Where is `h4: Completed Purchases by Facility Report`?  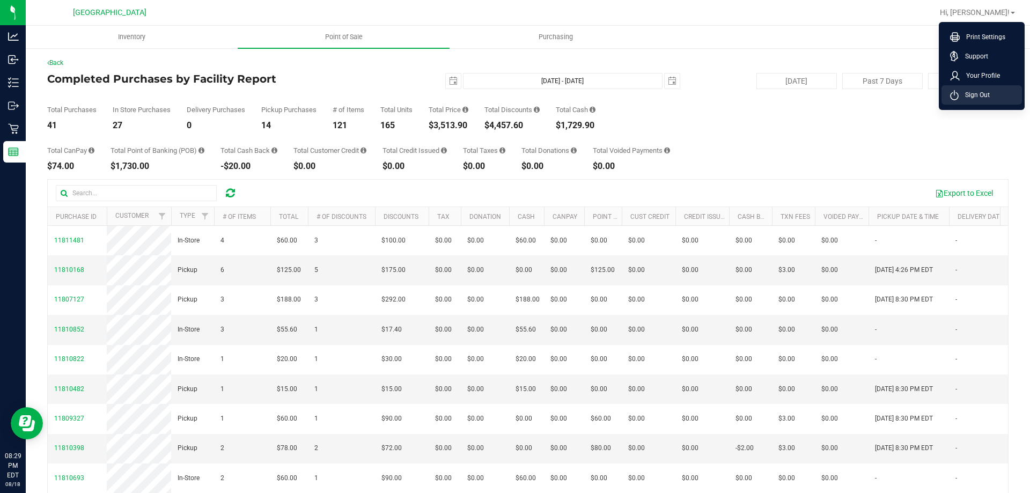
h4: Completed Purchases by Facility Report is located at coordinates (207, 79).